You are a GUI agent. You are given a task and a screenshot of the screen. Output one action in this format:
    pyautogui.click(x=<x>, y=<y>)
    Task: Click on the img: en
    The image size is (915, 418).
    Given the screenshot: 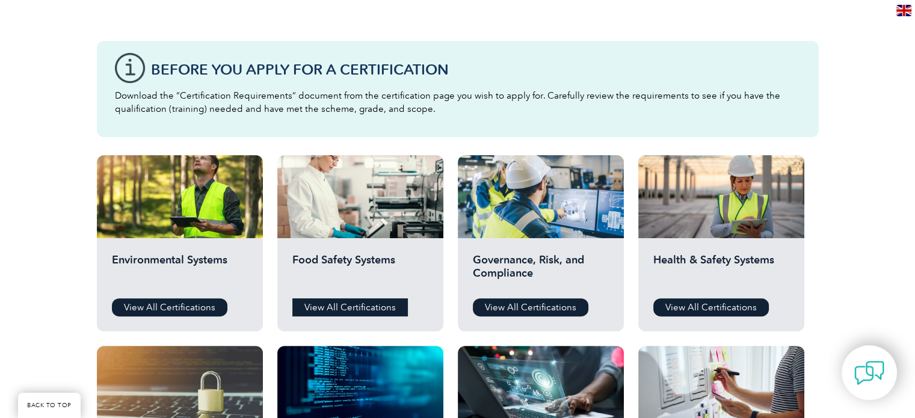 What is the action you would take?
    pyautogui.click(x=904, y=10)
    